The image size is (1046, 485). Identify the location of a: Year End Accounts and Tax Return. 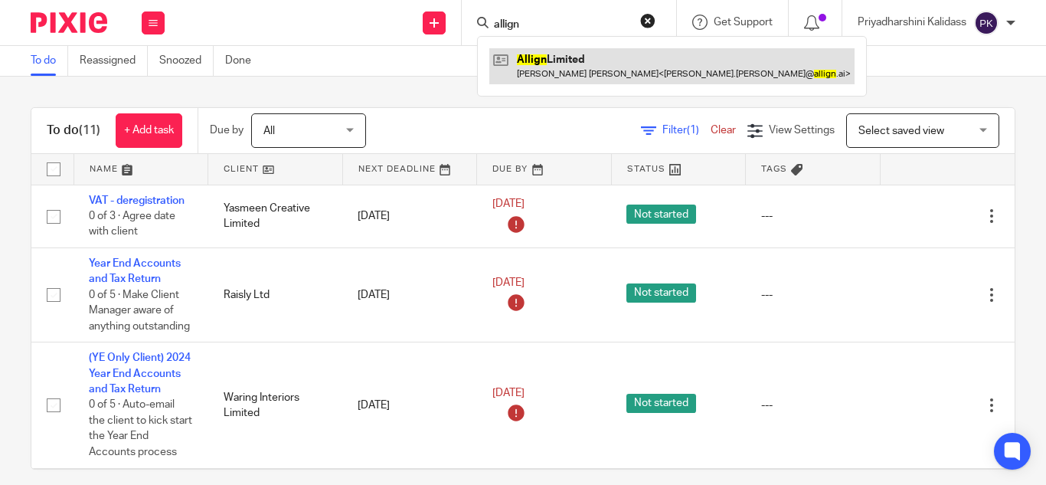
(135, 271).